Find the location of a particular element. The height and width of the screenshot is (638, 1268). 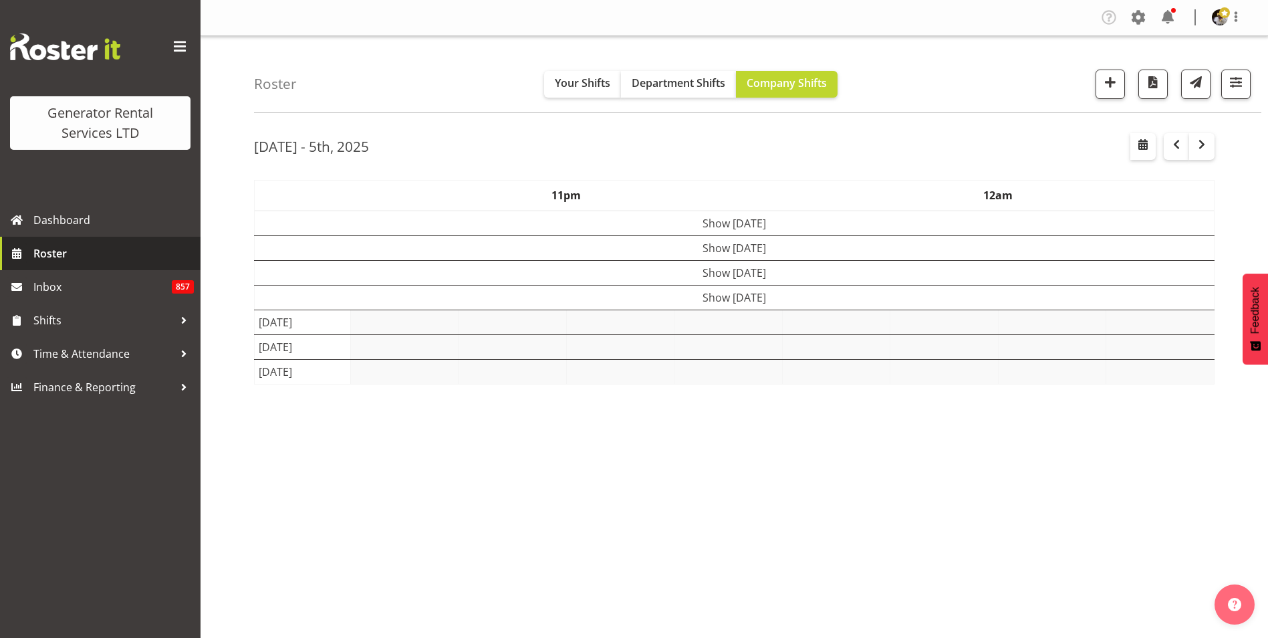

button: Your Shifts is located at coordinates (582, 84).